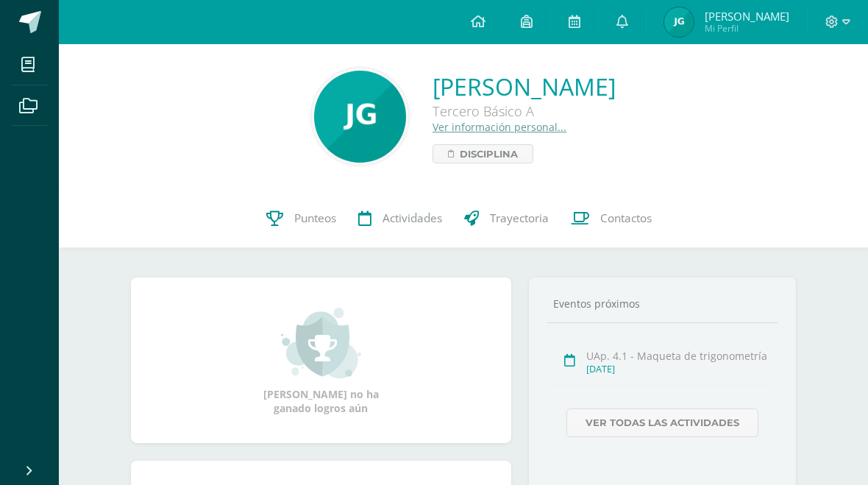 This screenshot has height=485, width=868. What do you see at coordinates (524, 111) in the screenshot?
I see `div: Tercero Básico A` at bounding box center [524, 111].